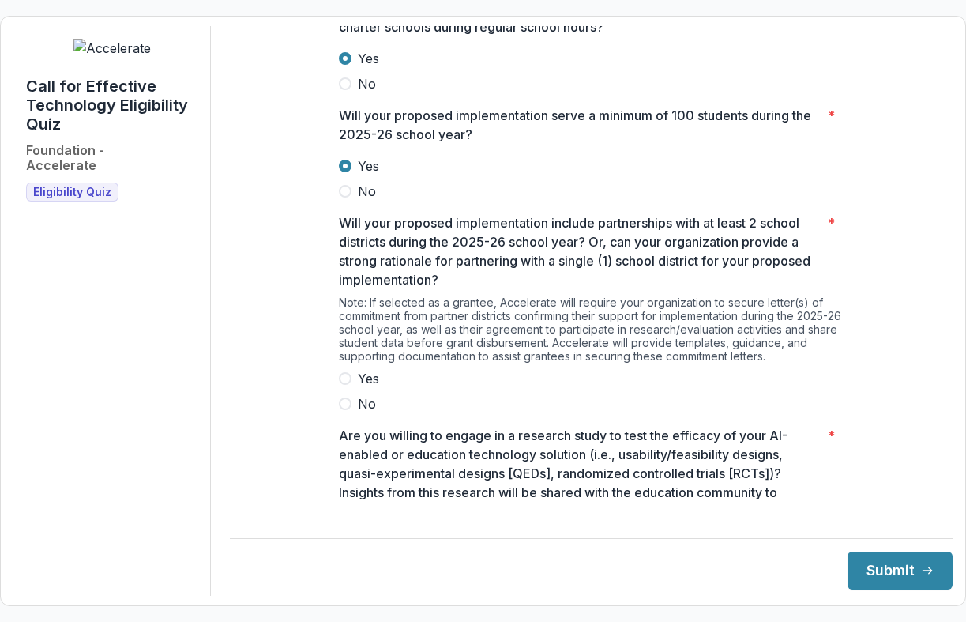  What do you see at coordinates (580, 473) in the screenshot?
I see `p: Are you willing to engage in a research study to test the efficacy of your AI-enabled or educatio...` at bounding box center [580, 473].